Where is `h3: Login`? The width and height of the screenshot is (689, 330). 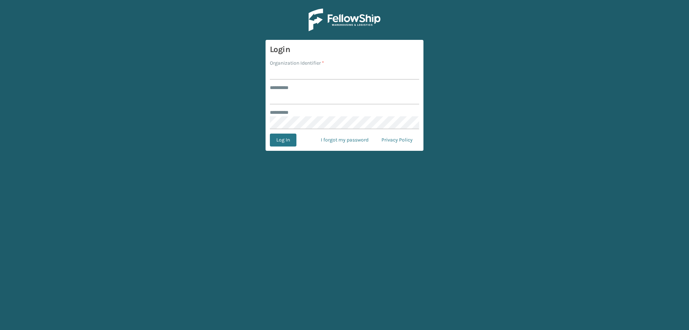
h3: Login is located at coordinates (345, 50).